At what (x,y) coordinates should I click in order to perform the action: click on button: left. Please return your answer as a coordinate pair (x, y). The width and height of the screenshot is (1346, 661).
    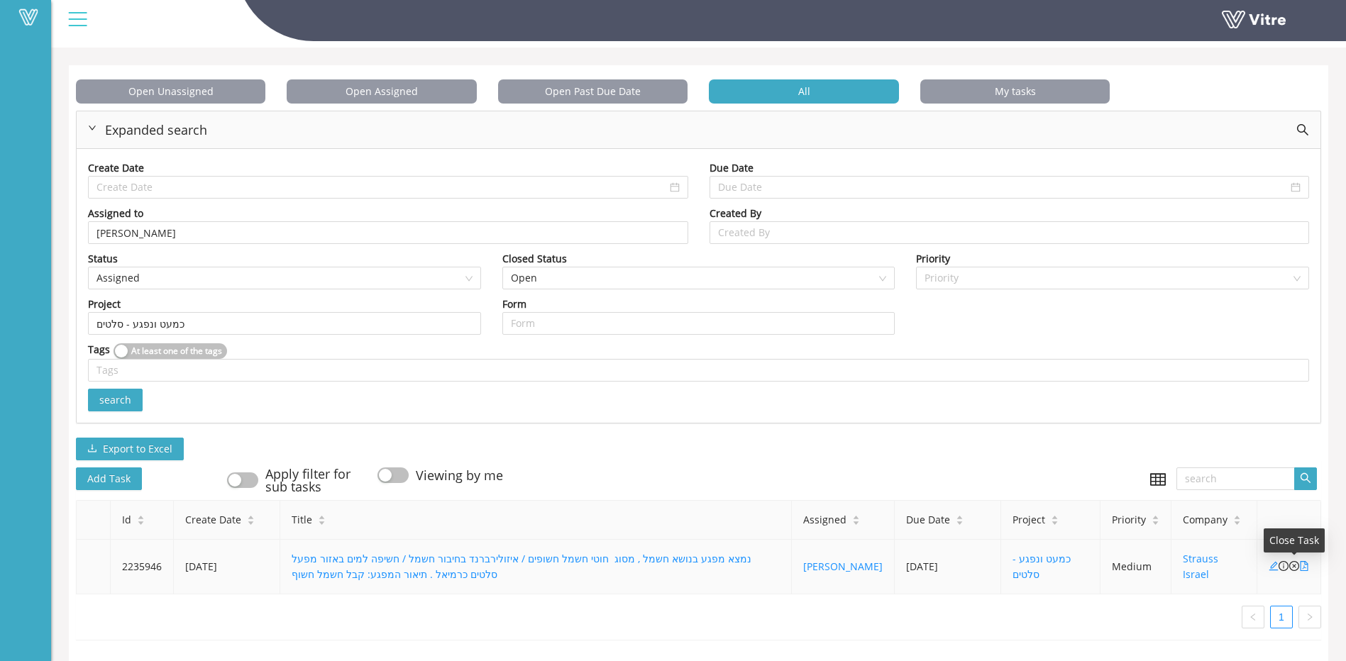
    Looking at the image, I should click on (1253, 617).